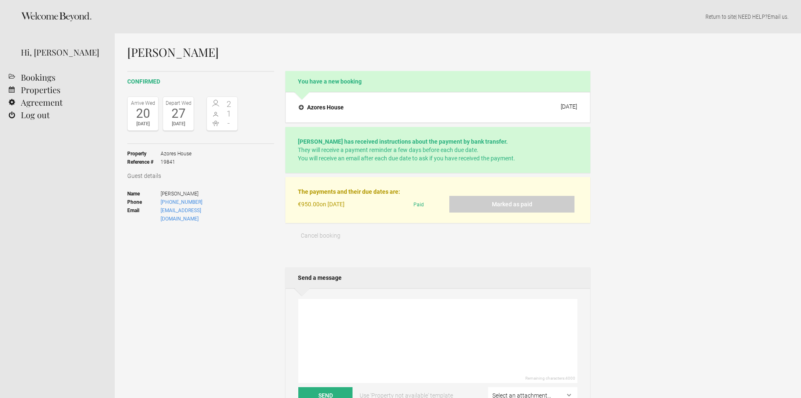 The image size is (801, 398). Describe the element at coordinates (438, 81) in the screenshot. I see `h2: You have a new booking` at that location.